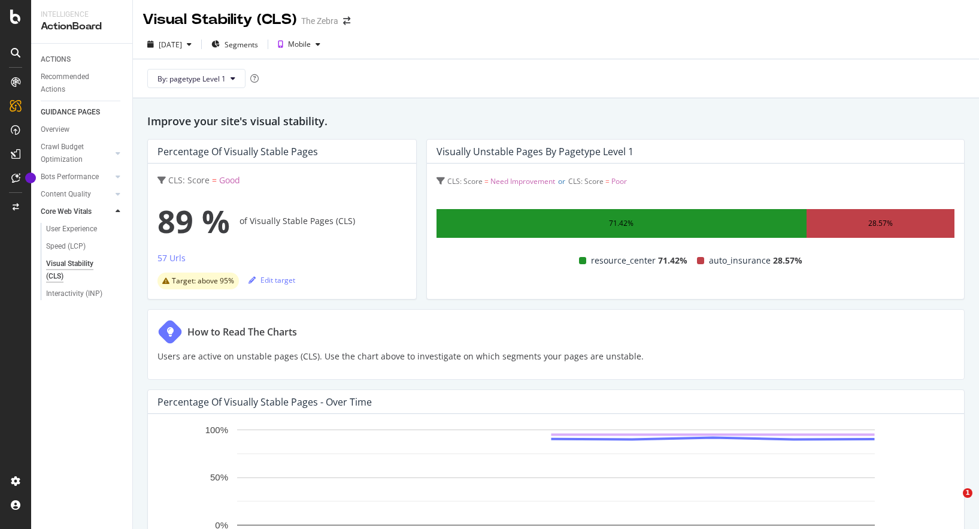  What do you see at coordinates (535, 152) in the screenshot?
I see `div: Visually Unstable Pages by pagetype Level 1` at bounding box center [535, 152].